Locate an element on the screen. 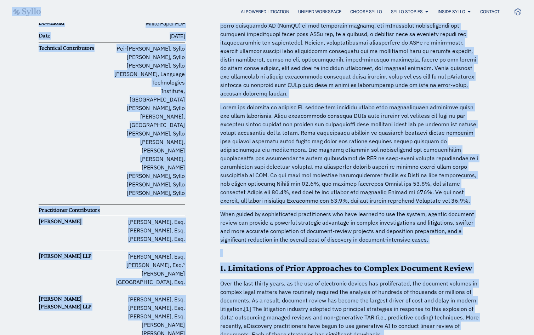 Image resolution: width=534 pixels, height=335 pixels. a: AI Powered Litigation is located at coordinates (265, 12).